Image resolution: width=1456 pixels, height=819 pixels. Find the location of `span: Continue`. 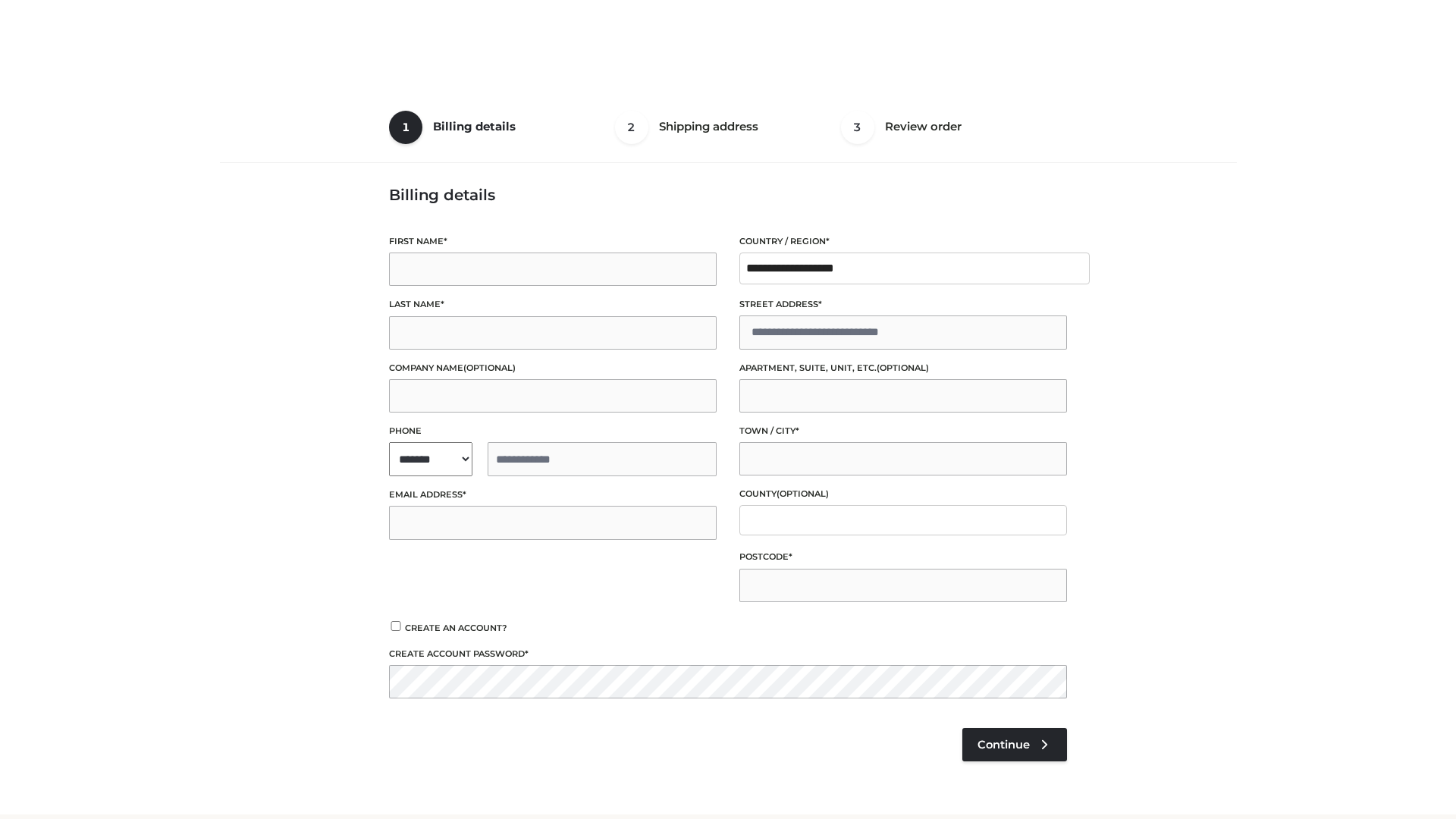

span: Continue is located at coordinates (1003, 745).